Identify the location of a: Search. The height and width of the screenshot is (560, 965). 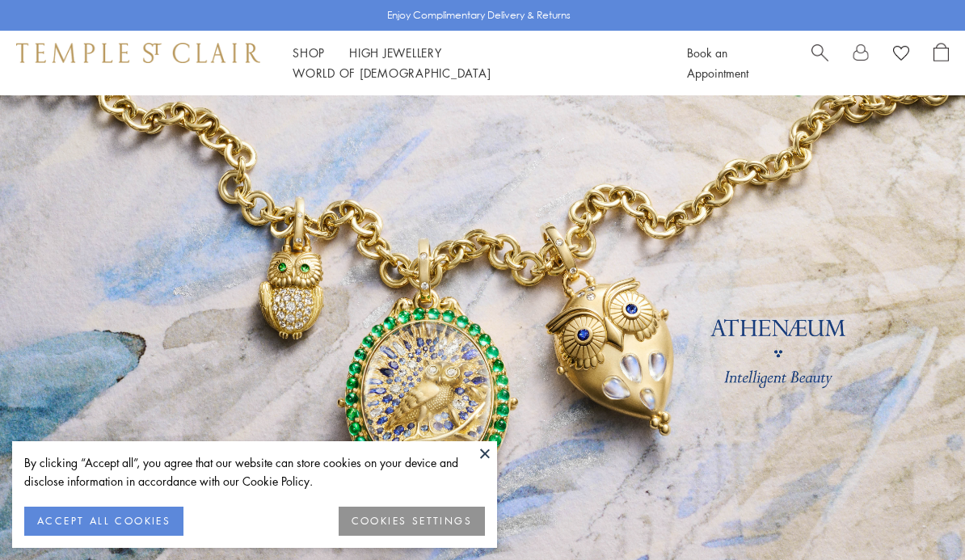
(819, 63).